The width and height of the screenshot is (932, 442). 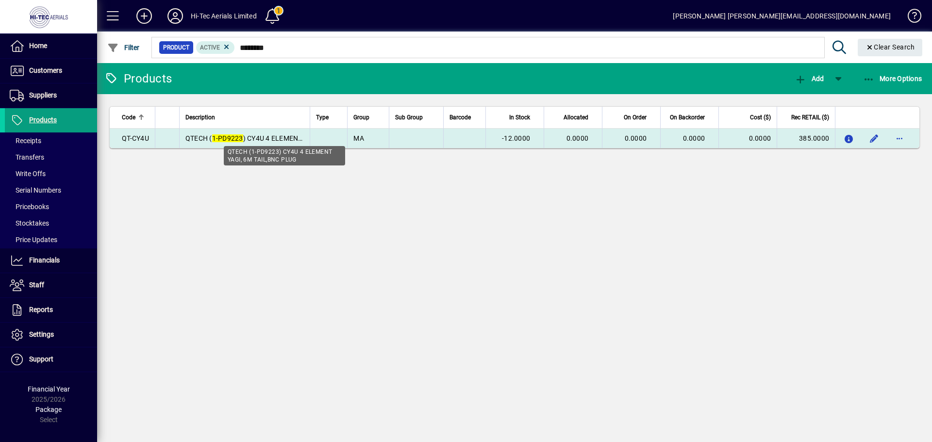 I want to click on span: Barcode, so click(x=460, y=118).